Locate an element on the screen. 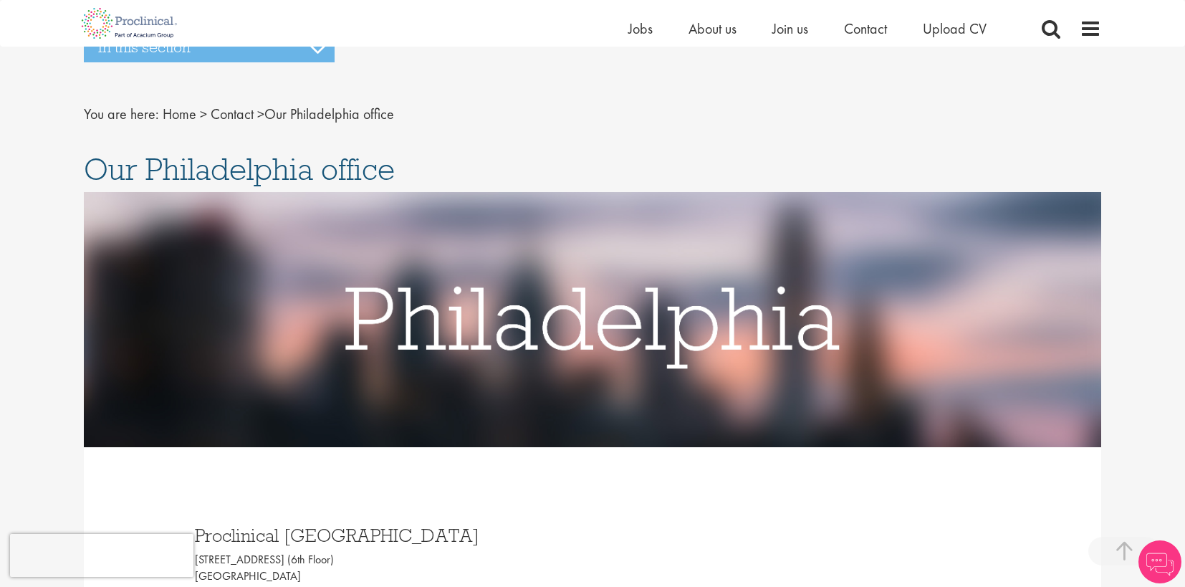 This screenshot has height=587, width=1185. span: Join us is located at coordinates (790, 29).